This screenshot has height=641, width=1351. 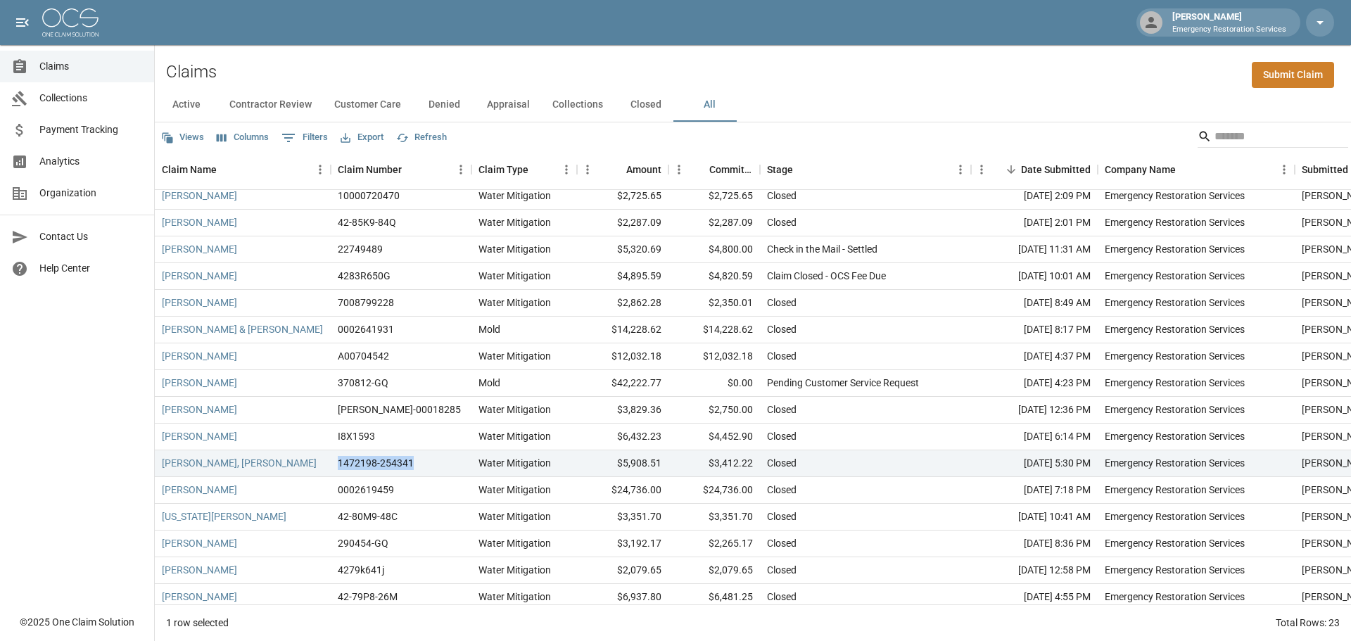 What do you see at coordinates (1273, 138) in the screenshot?
I see `div: Search` at bounding box center [1273, 138].